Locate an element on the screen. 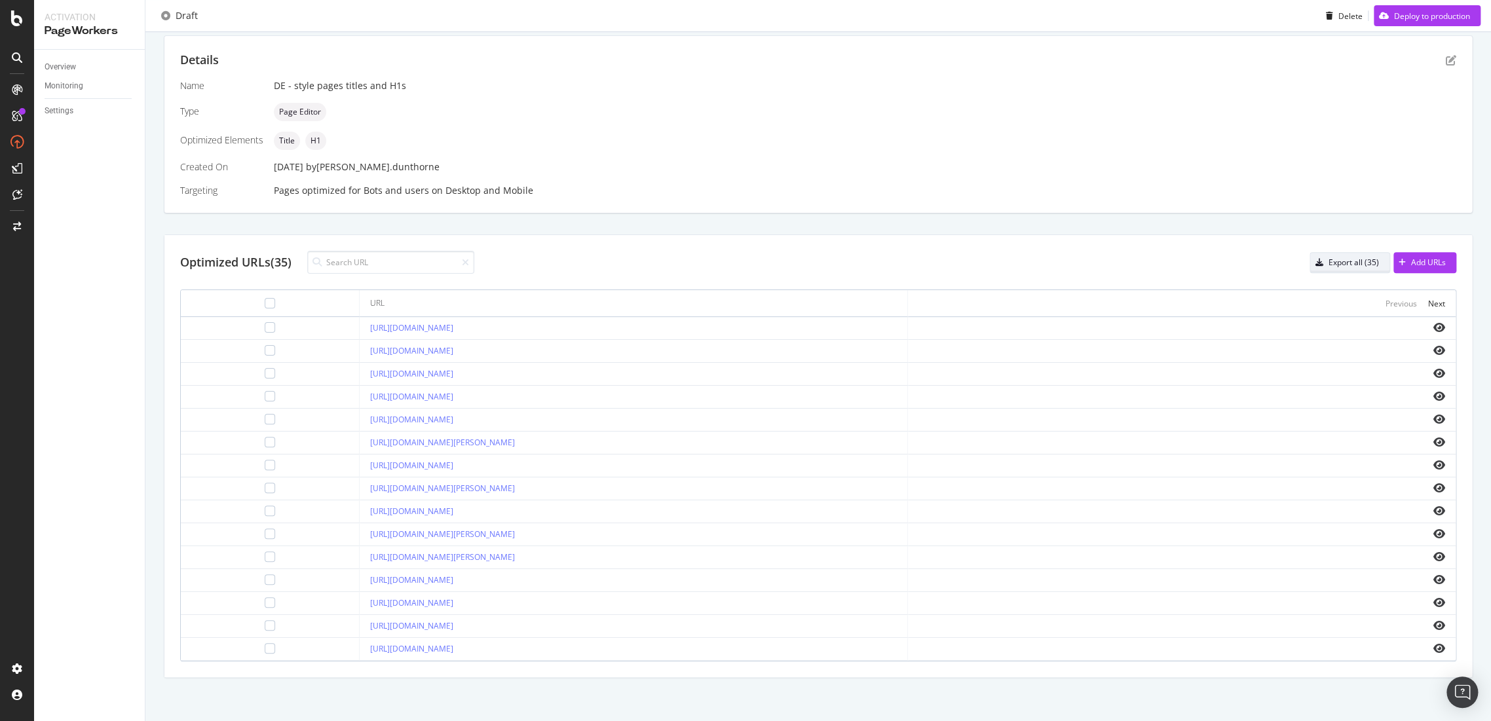 This screenshot has height=721, width=1491. input: Search URL is located at coordinates (390, 262).